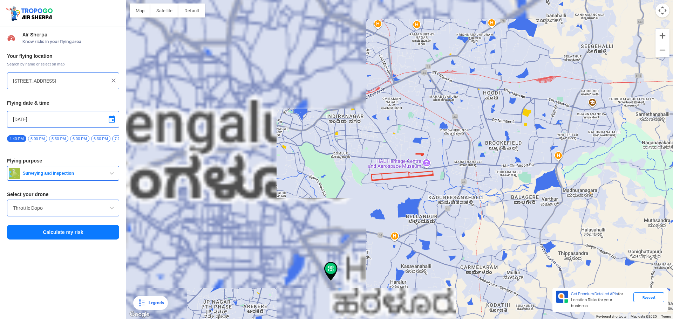 This screenshot has height=319, width=673. I want to click on button: Calculate my risk, so click(63, 232).